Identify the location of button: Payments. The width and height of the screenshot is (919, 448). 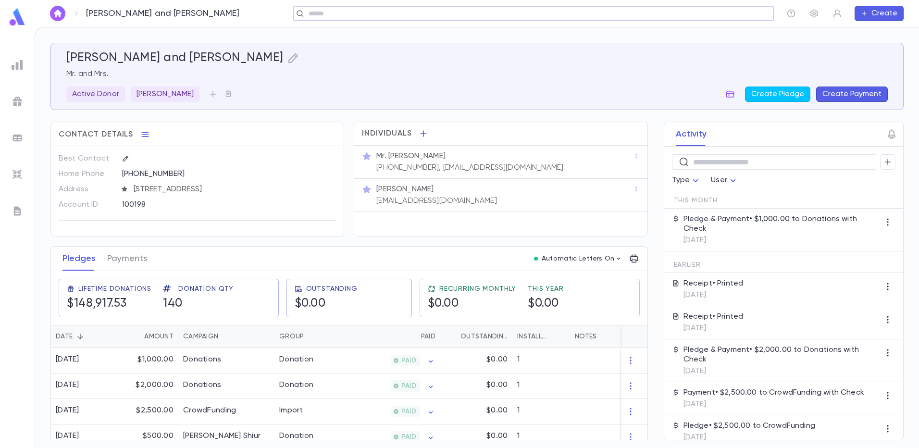
(127, 259).